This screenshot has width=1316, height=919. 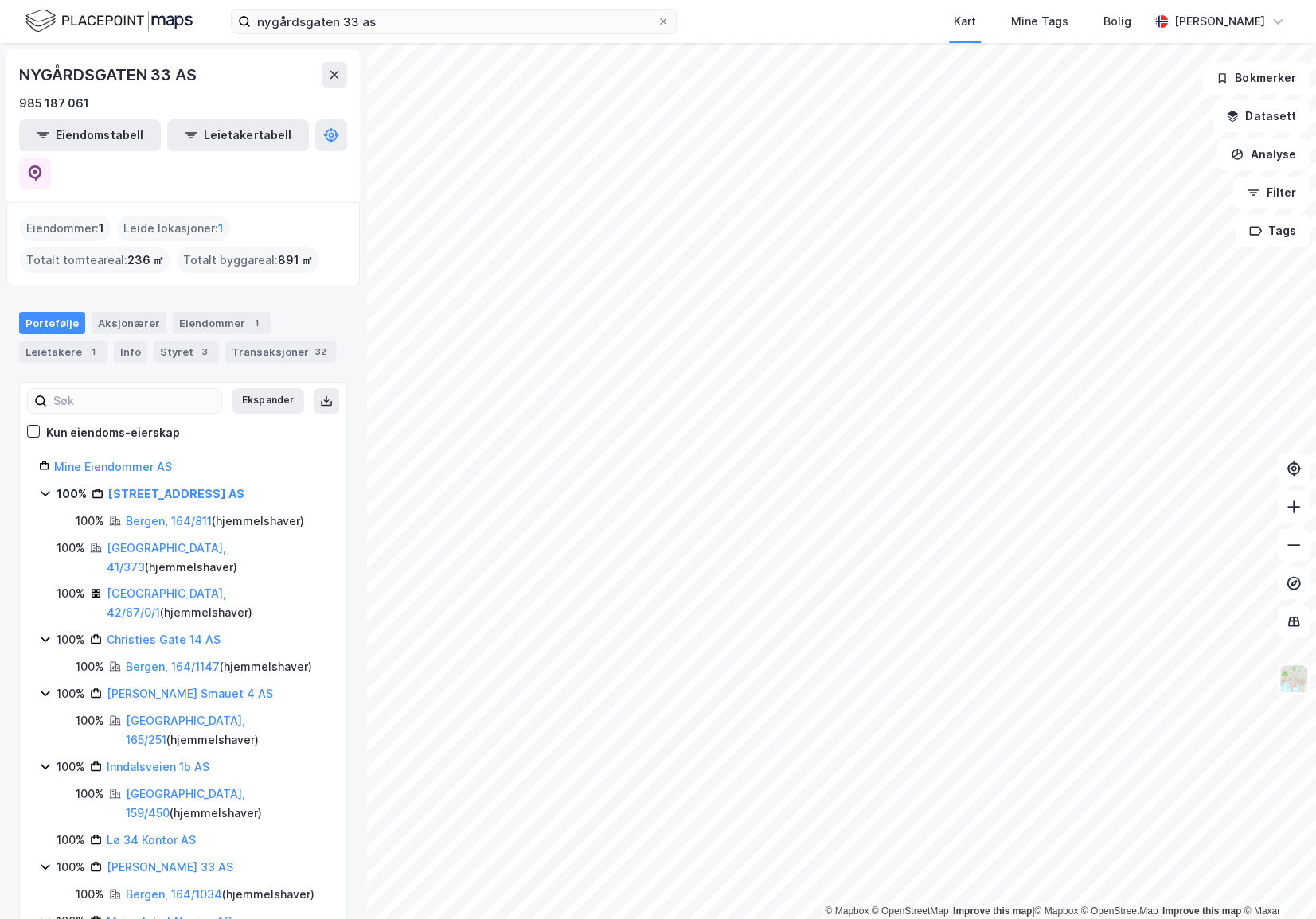 What do you see at coordinates (174, 894) in the screenshot?
I see `a: Bergen, 164/1034` at bounding box center [174, 894].